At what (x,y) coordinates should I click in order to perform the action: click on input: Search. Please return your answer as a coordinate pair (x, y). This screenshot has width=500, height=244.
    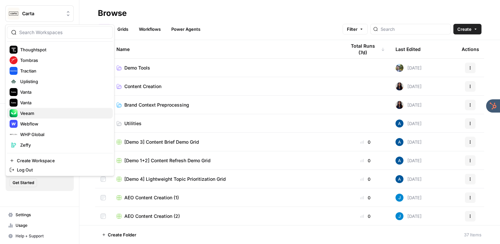
    Looking at the image, I should click on (414, 29).